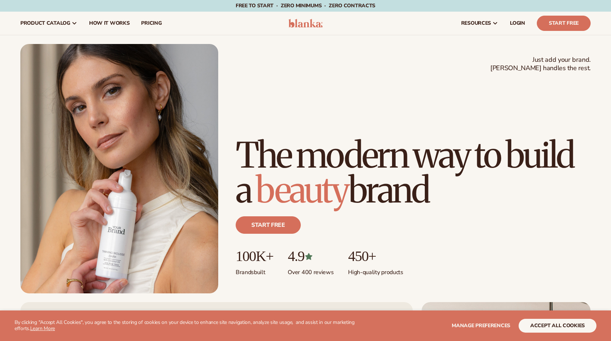  I want to click on a: LOGIN, so click(517, 23).